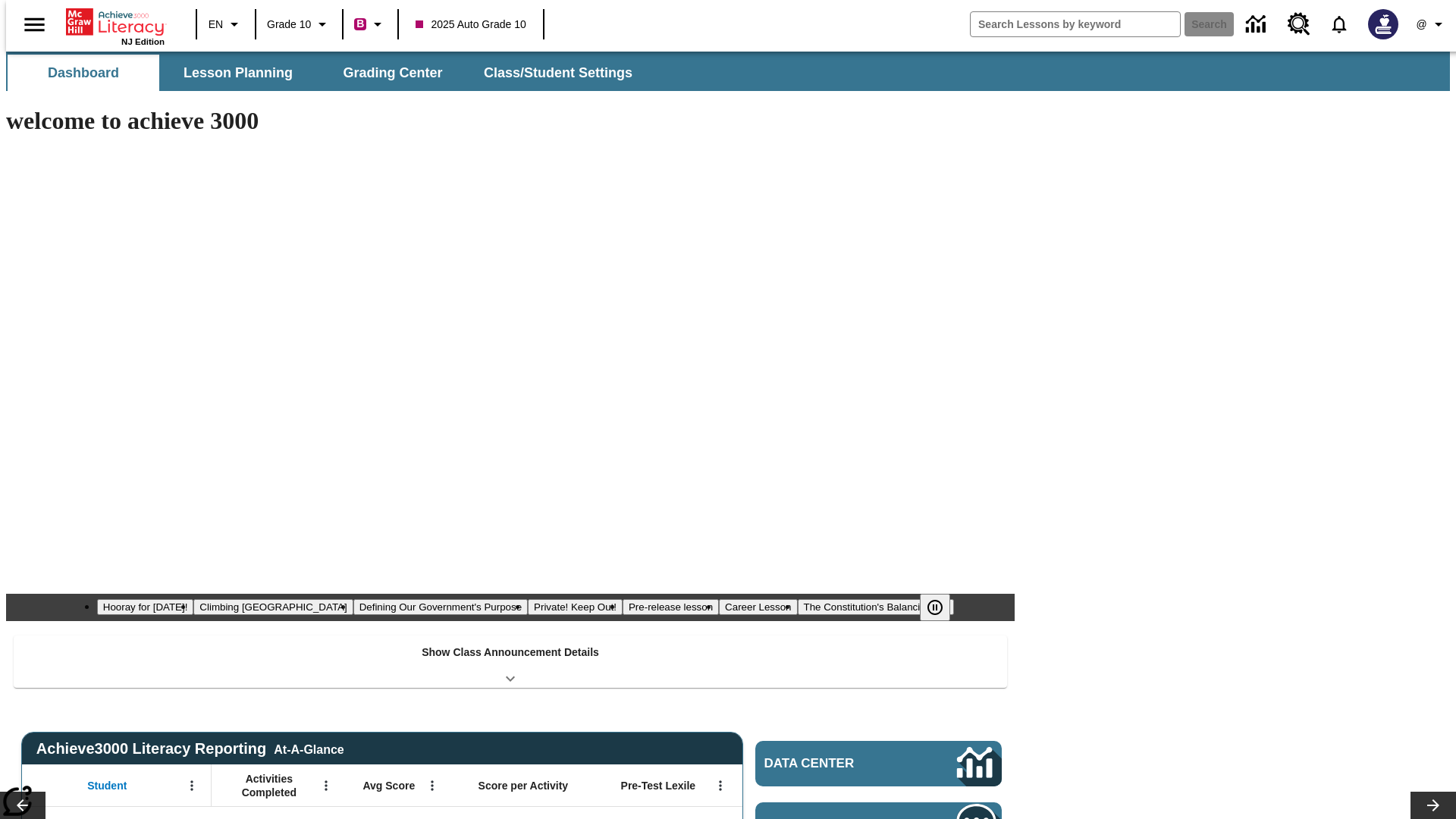  Describe the element at coordinates (511, 662) in the screenshot. I see `div: Show Class Announcement Details` at that location.